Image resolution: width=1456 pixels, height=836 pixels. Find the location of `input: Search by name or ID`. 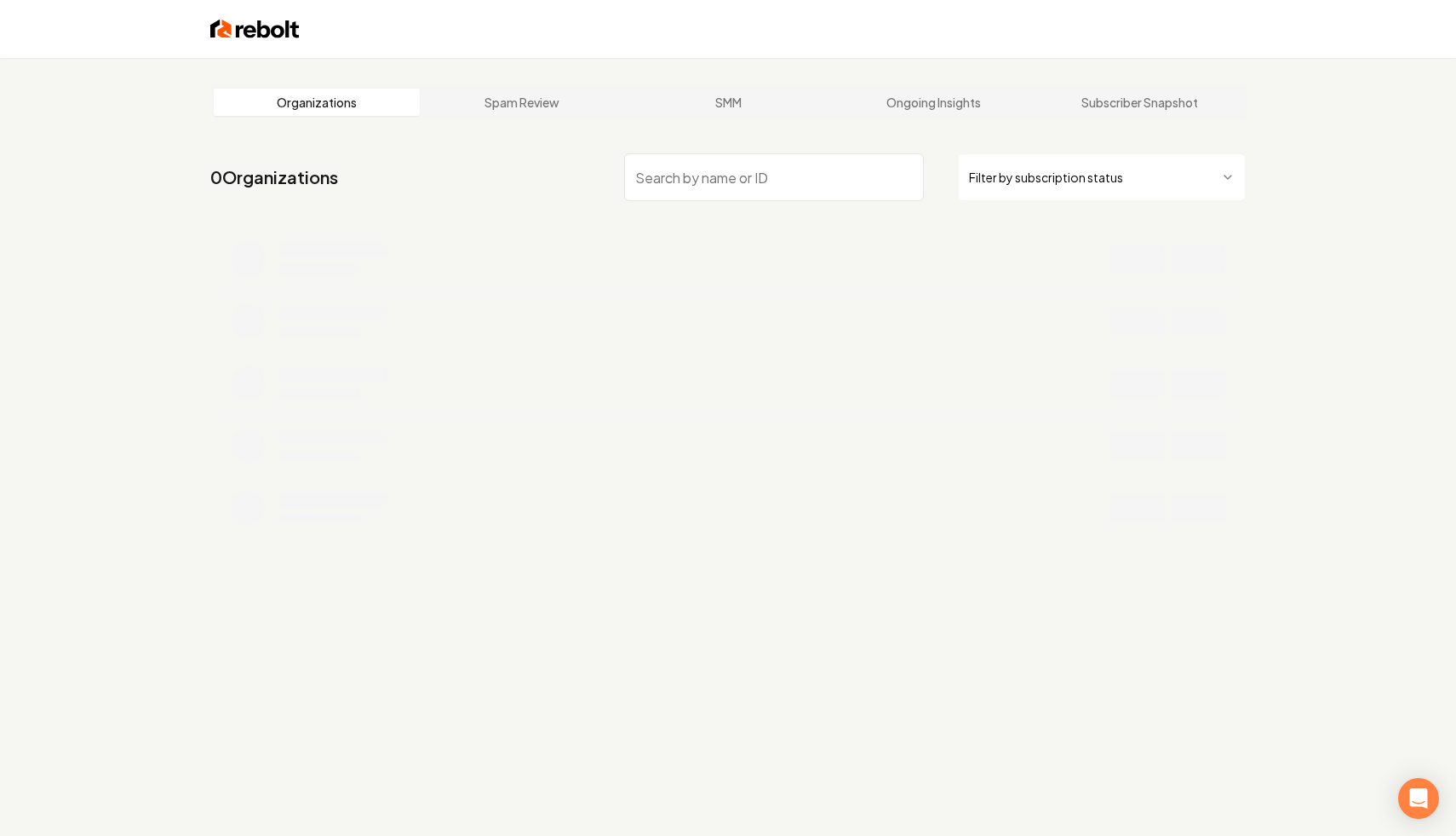

input: Search by name or ID is located at coordinates (774, 177).